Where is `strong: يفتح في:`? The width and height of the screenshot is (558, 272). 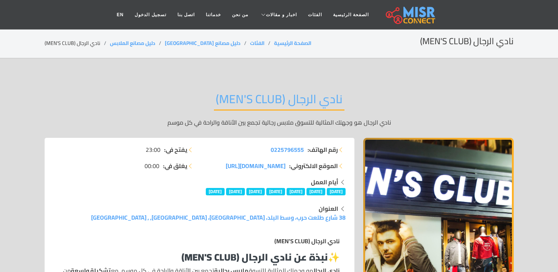
strong: يفتح في: is located at coordinates (176, 150).